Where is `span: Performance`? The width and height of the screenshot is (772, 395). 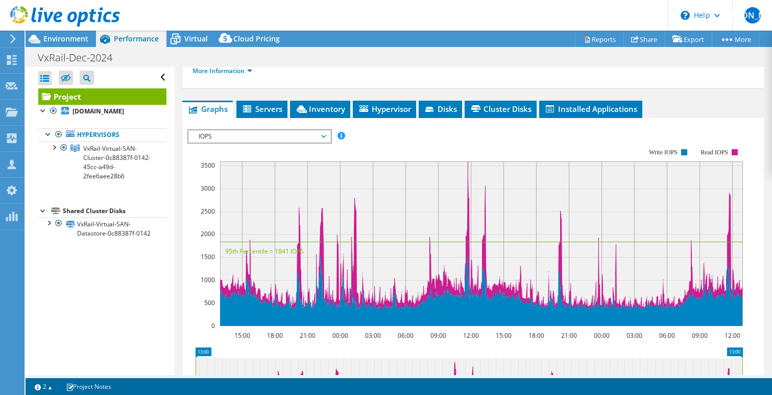 span: Performance is located at coordinates (136, 38).